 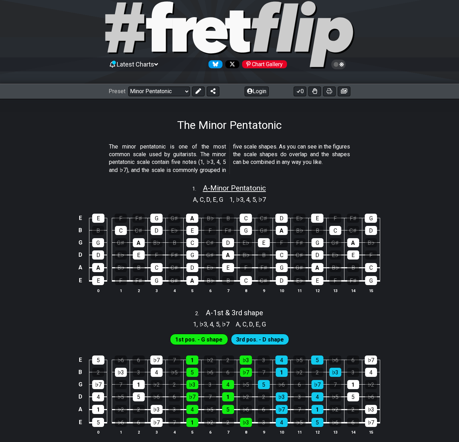 What do you see at coordinates (210, 291) in the screenshot?
I see `th: 6` at bounding box center [210, 291].